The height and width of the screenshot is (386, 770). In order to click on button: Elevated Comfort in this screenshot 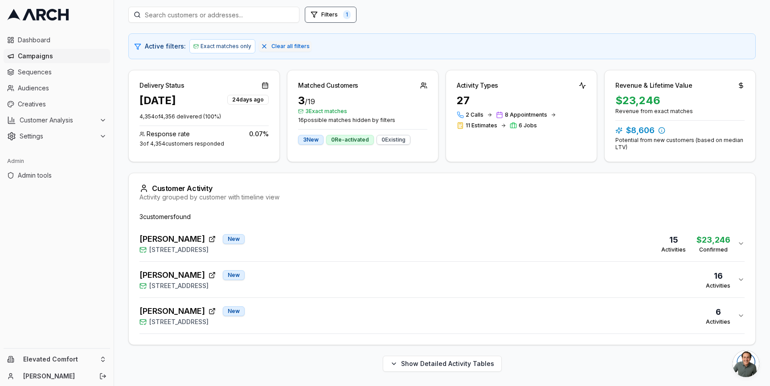, I will do `click(57, 359)`.